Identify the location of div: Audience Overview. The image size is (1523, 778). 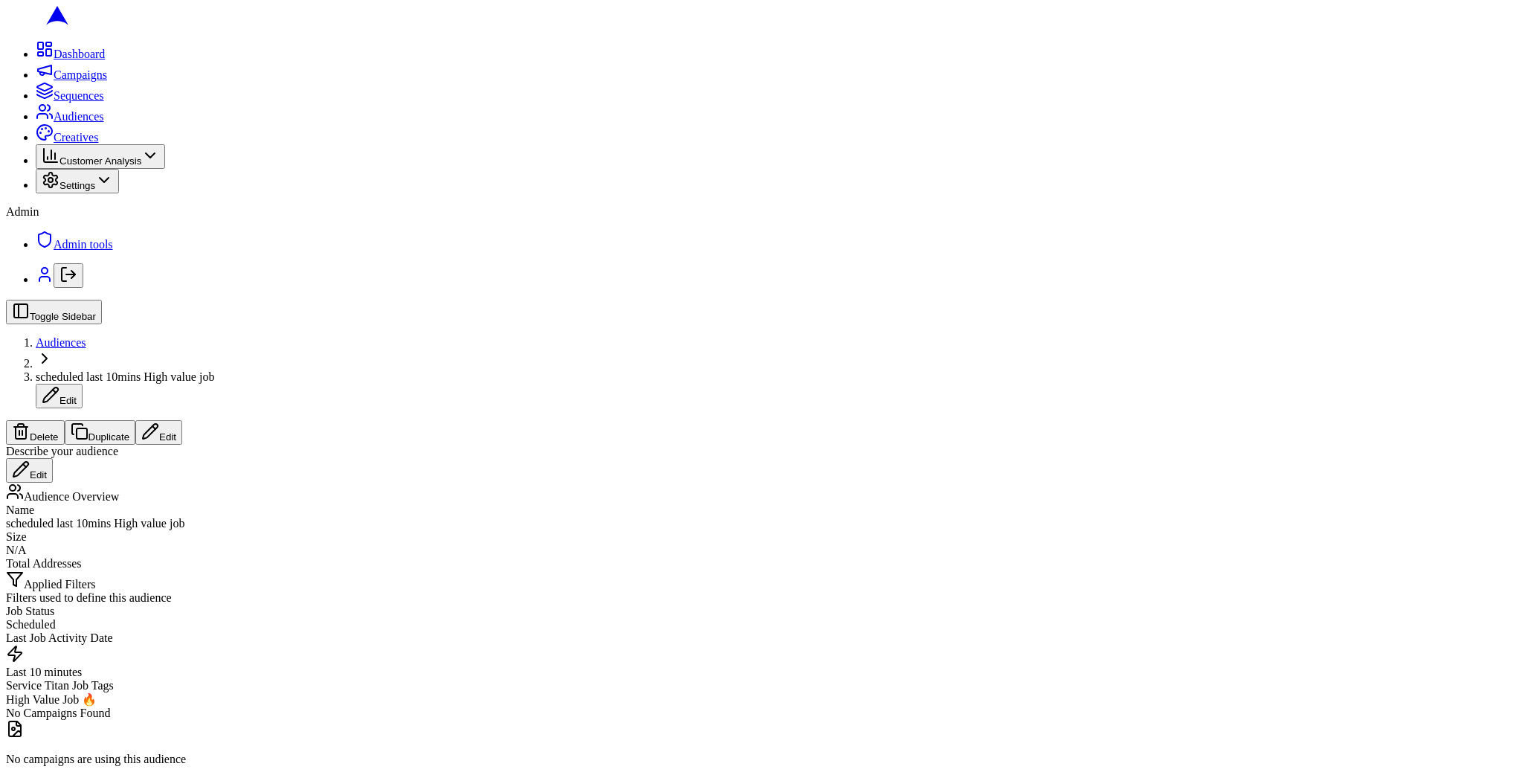
(762, 493).